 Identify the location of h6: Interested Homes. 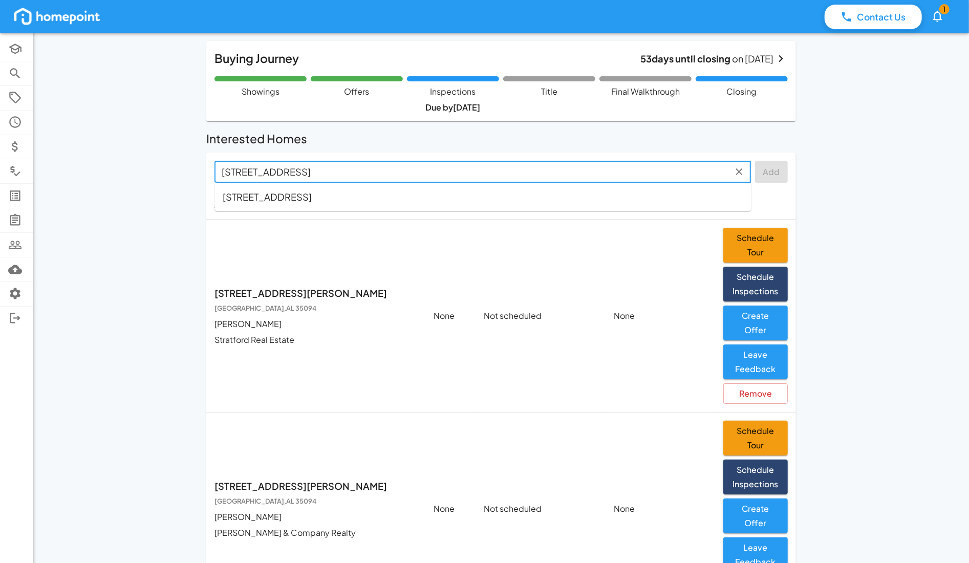
(256, 139).